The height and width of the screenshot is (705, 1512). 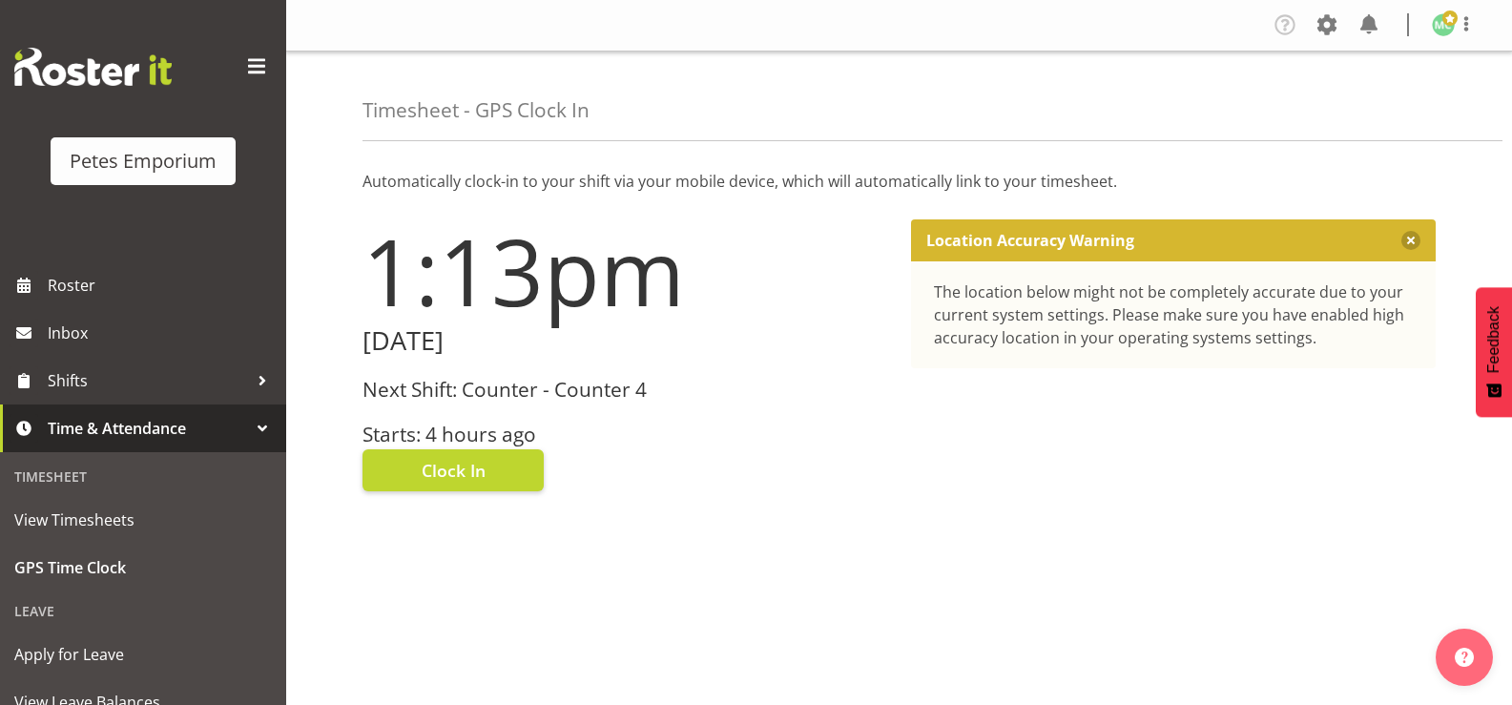 What do you see at coordinates (148, 428) in the screenshot?
I see `span: Time & Attendance` at bounding box center [148, 428].